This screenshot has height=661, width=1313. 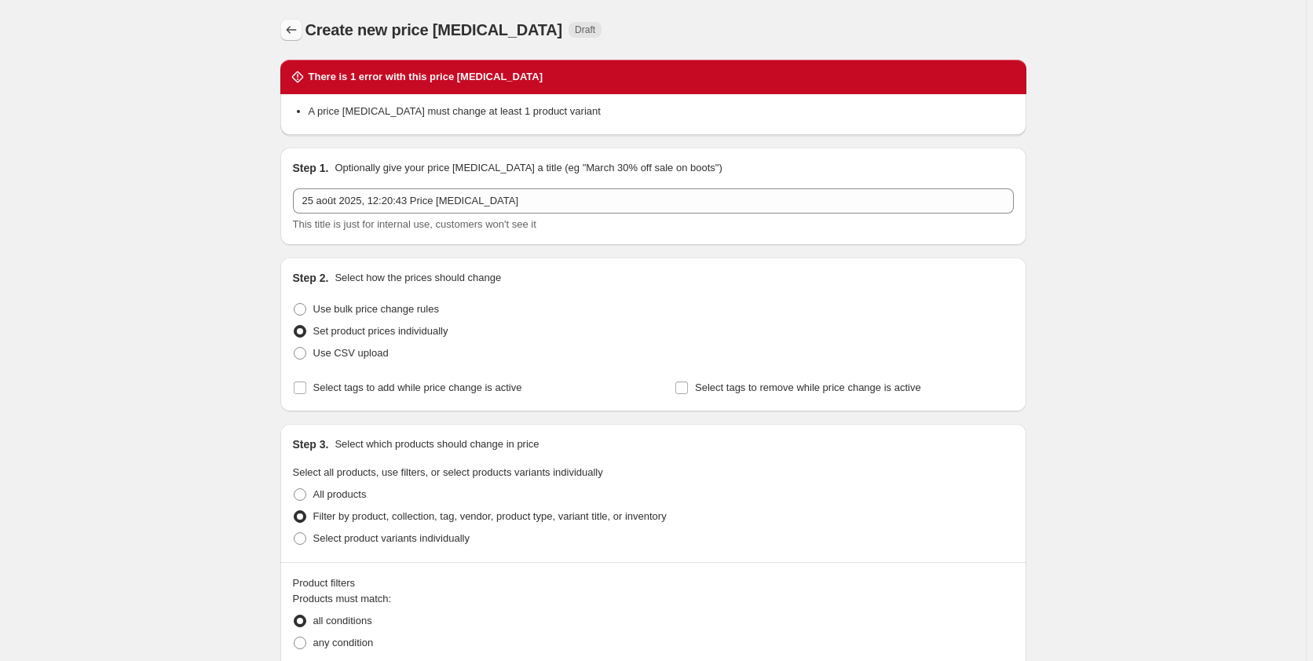 I want to click on p: Select how the prices should change, so click(x=418, y=278).